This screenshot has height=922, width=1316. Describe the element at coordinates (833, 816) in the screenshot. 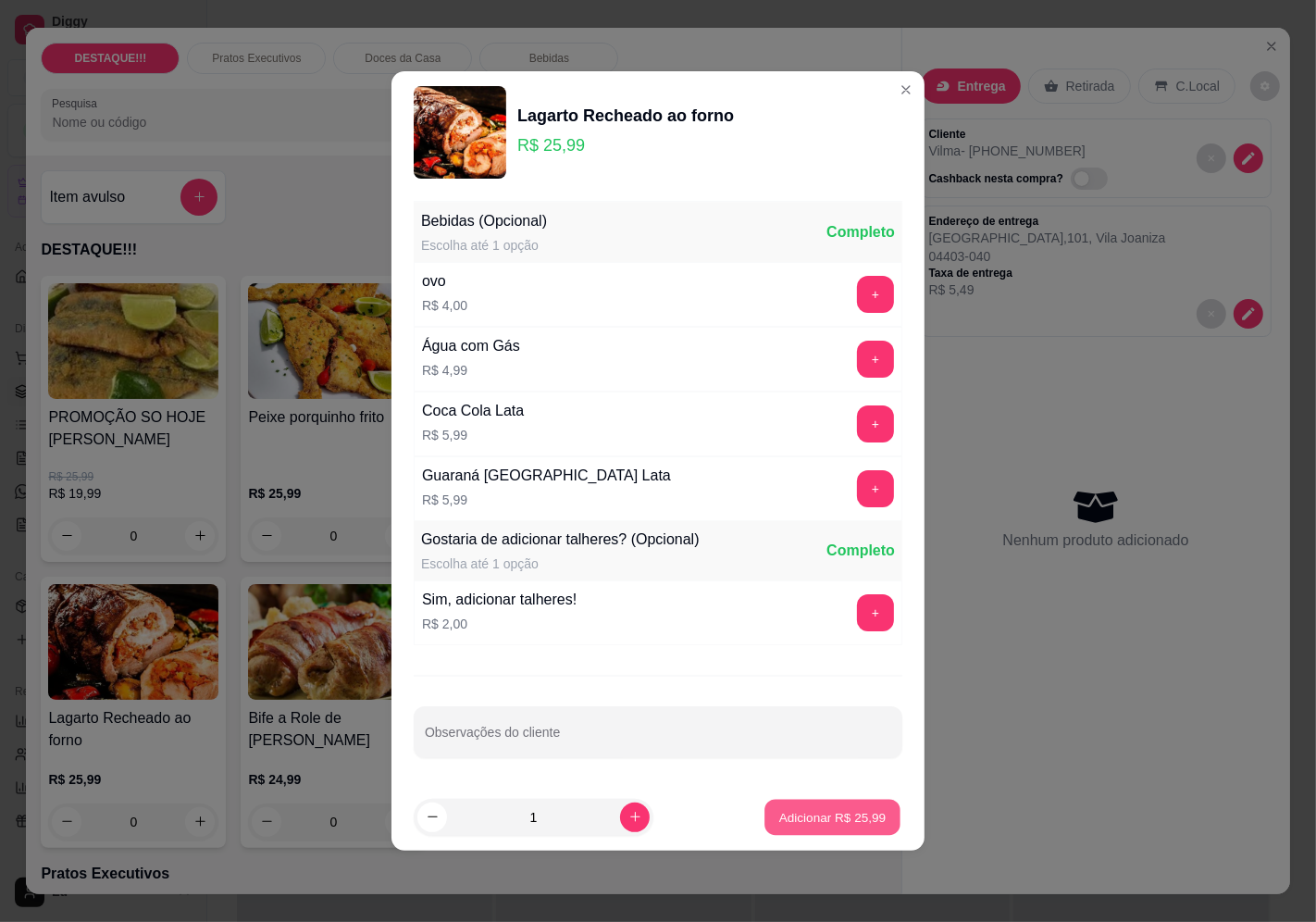

I see `p: Adicionar R$ 25,99` at that location.